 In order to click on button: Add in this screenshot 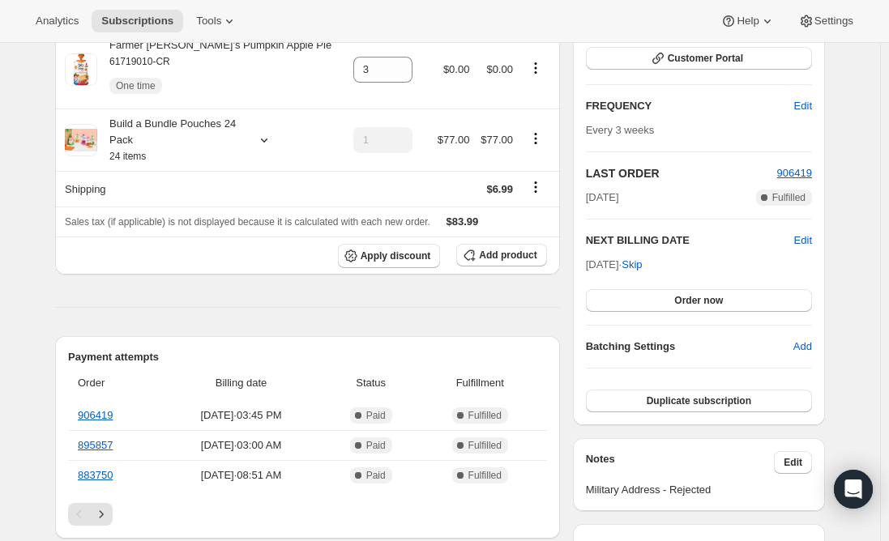, I will do `click(802, 347)`.